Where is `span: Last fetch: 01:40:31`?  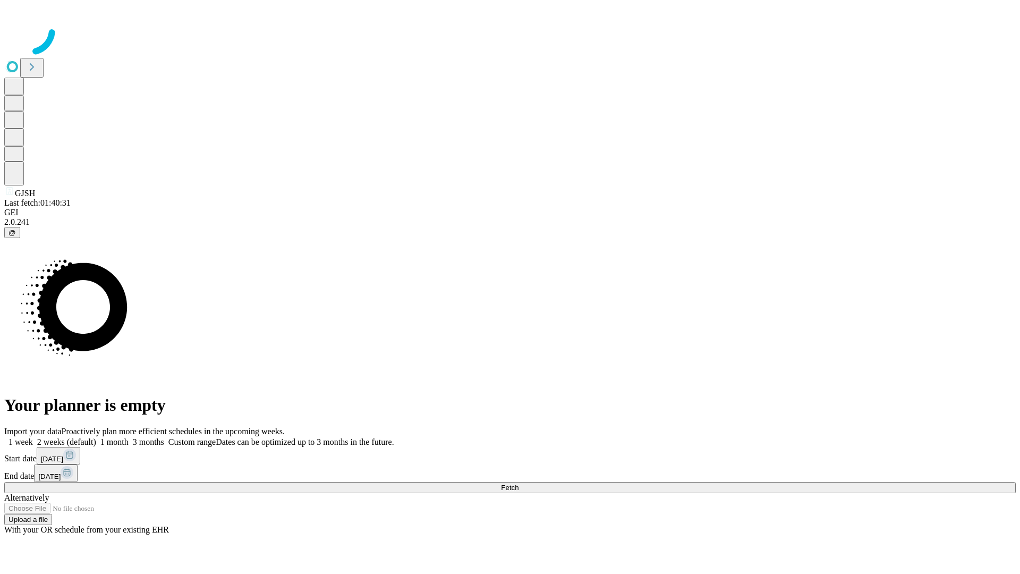
span: Last fetch: 01:40:31 is located at coordinates (37, 202).